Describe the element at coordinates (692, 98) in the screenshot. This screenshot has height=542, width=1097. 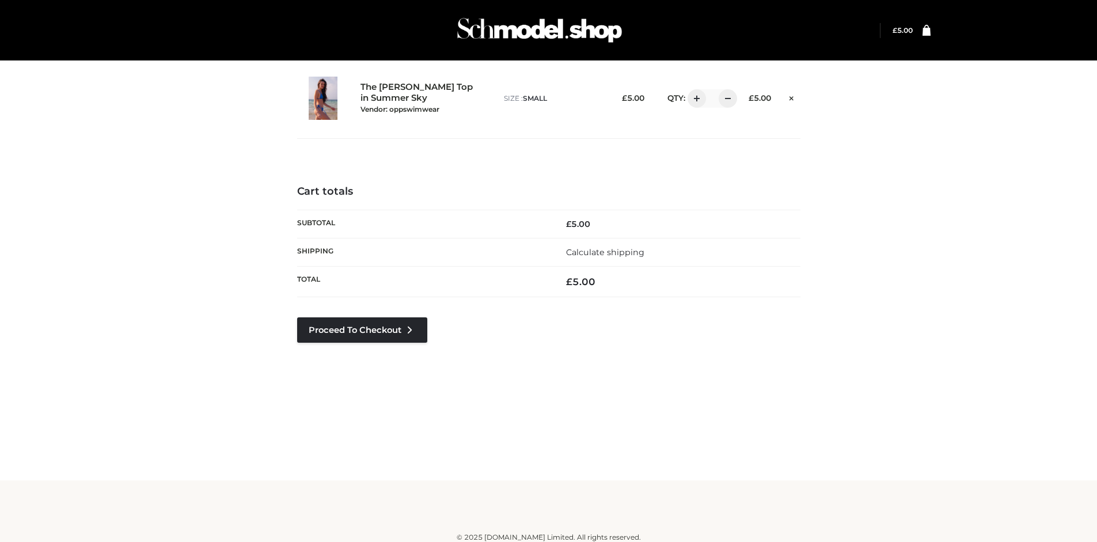
I see `div: QTY:` at that location.